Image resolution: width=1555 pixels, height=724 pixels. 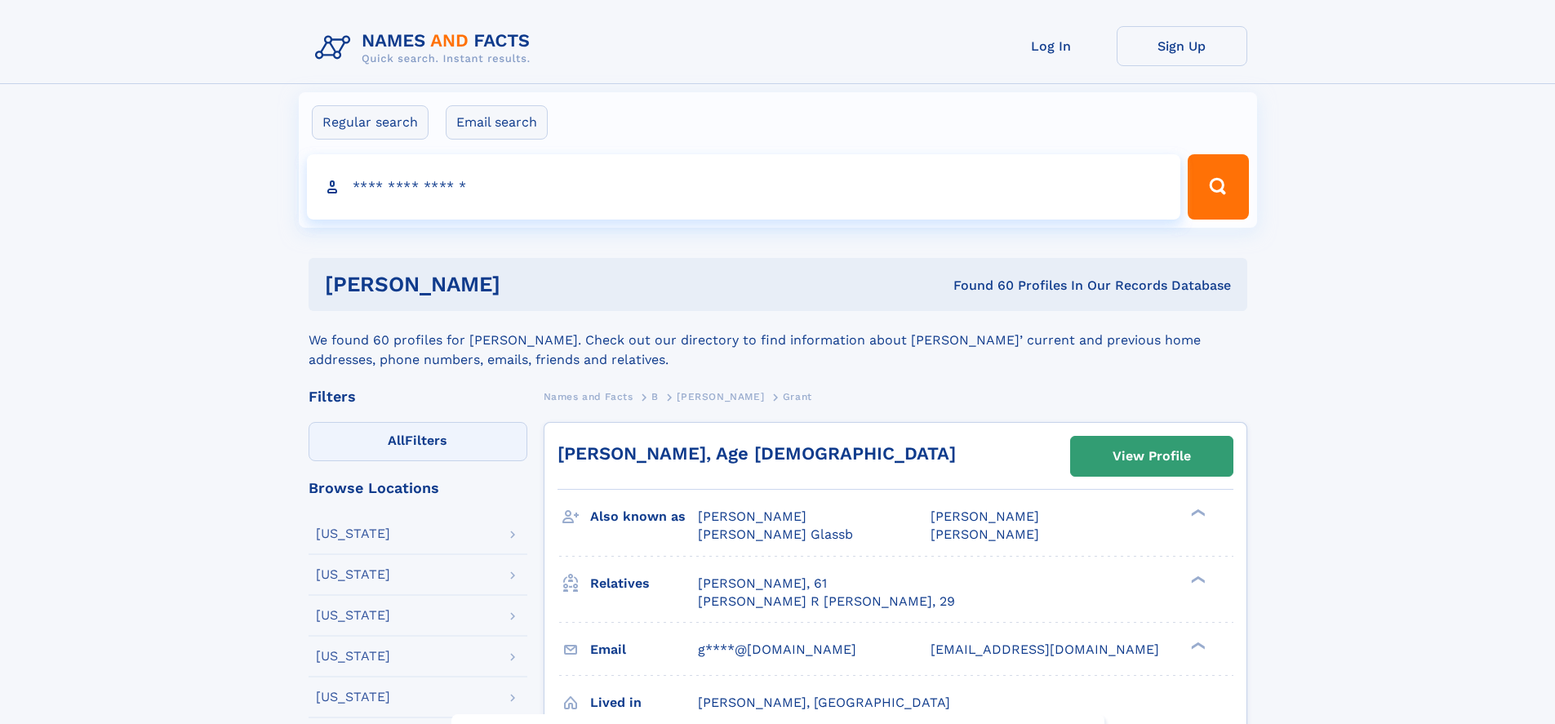 What do you see at coordinates (655, 396) in the screenshot?
I see `a: B` at bounding box center [655, 396].